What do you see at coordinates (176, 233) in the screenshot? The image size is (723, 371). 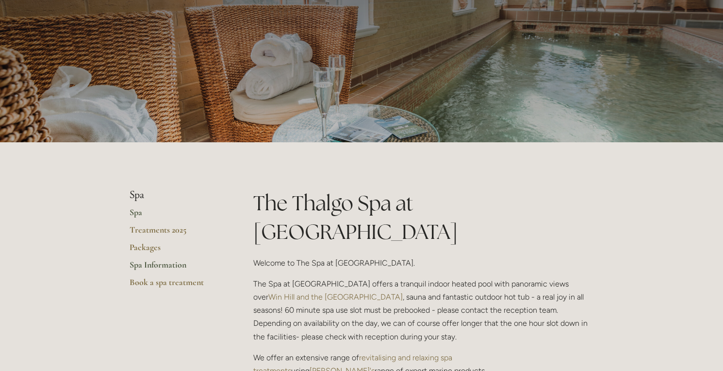 I see `a: Treatments 2025` at bounding box center [176, 233].